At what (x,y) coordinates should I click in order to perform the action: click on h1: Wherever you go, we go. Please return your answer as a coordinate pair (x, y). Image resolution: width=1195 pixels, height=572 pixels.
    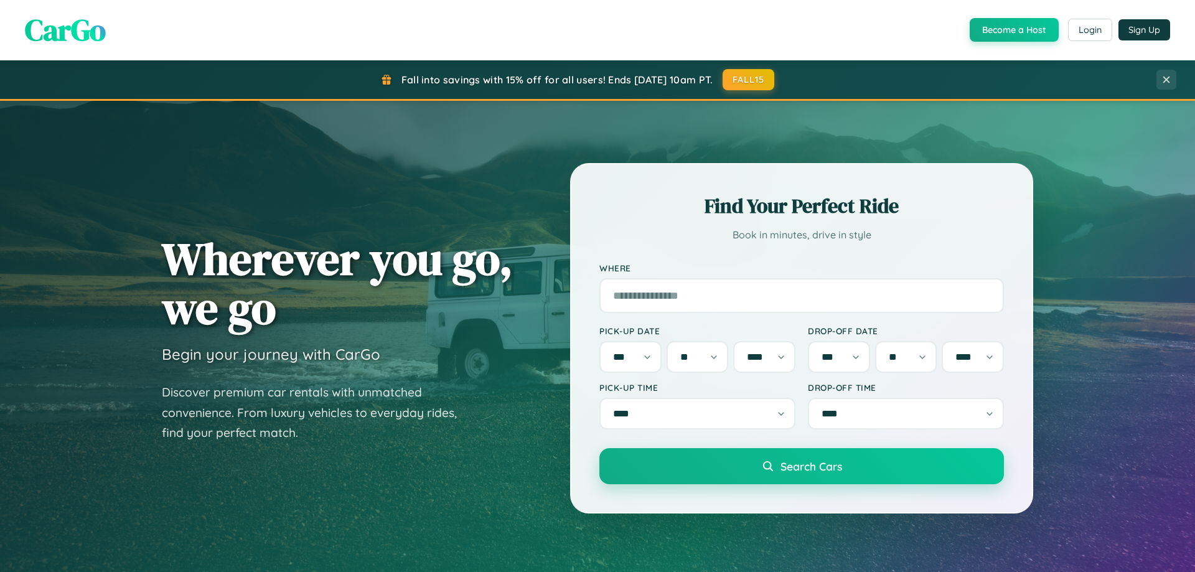
    Looking at the image, I should click on (337, 283).